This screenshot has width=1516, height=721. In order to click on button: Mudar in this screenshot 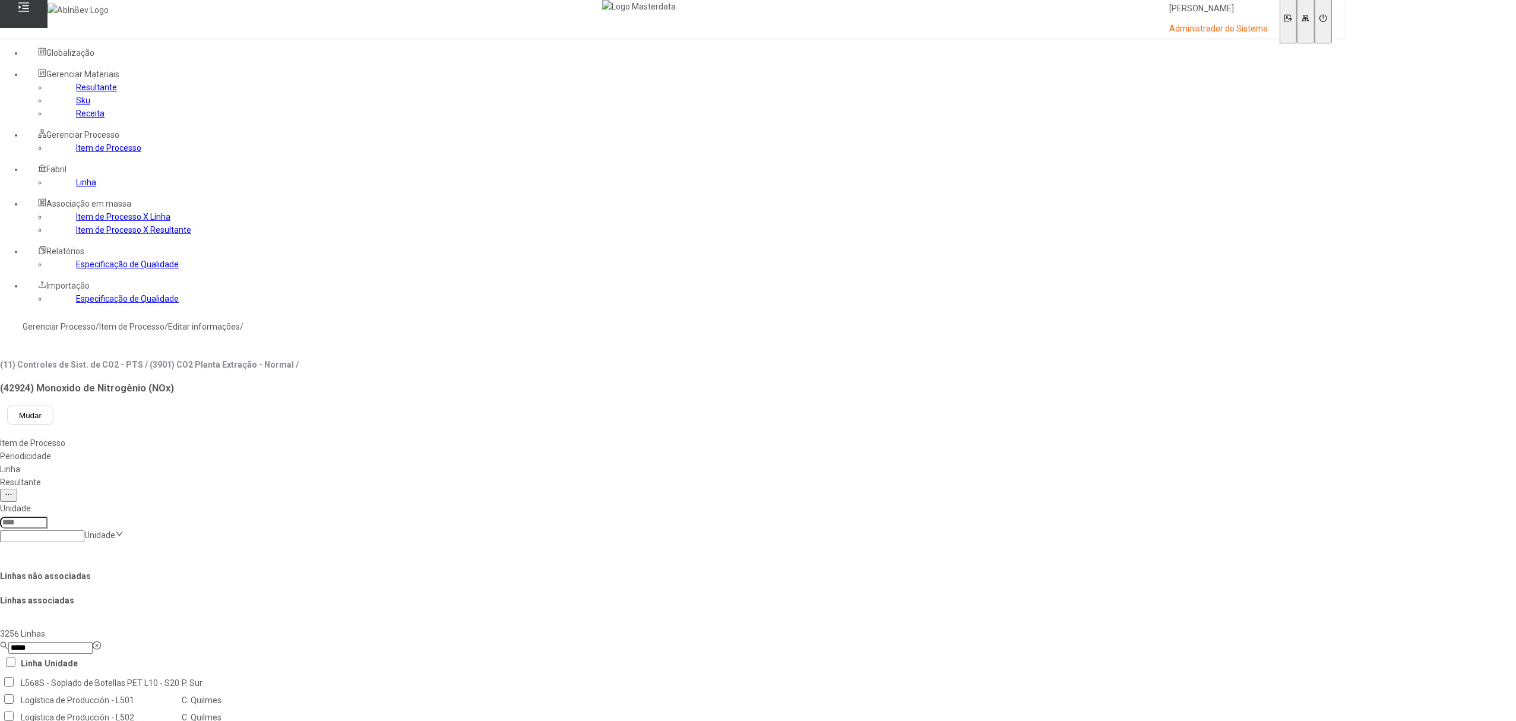, I will do `click(30, 415)`.